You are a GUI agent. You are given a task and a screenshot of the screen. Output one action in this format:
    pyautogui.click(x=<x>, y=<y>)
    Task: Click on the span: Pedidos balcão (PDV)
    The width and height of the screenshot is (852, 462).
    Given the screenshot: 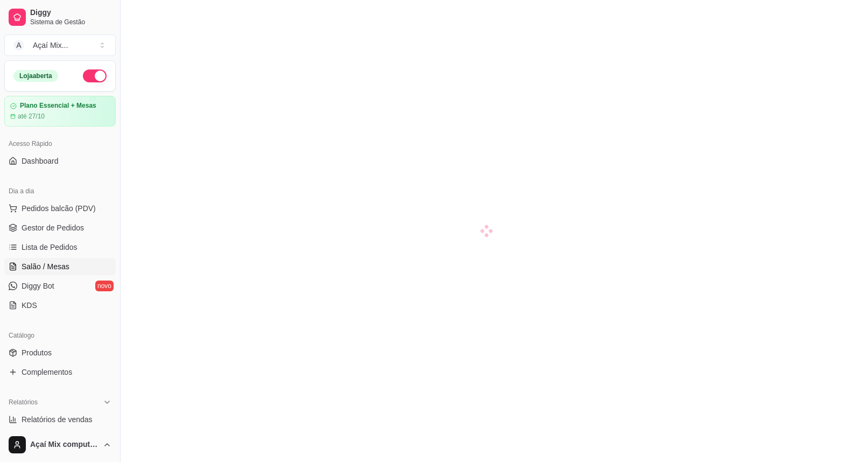 What is the action you would take?
    pyautogui.click(x=59, y=208)
    